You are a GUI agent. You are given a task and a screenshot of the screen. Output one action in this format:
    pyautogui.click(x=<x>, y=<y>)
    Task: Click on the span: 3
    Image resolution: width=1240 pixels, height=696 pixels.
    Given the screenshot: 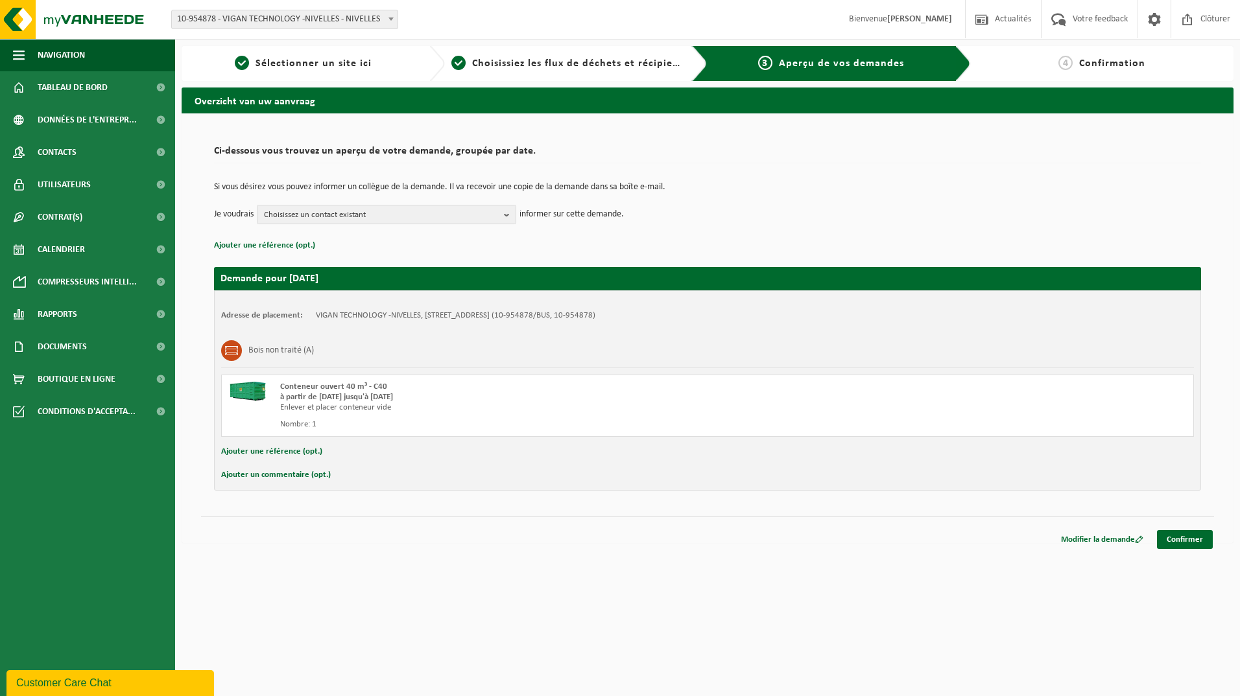 What is the action you would take?
    pyautogui.click(x=765, y=63)
    